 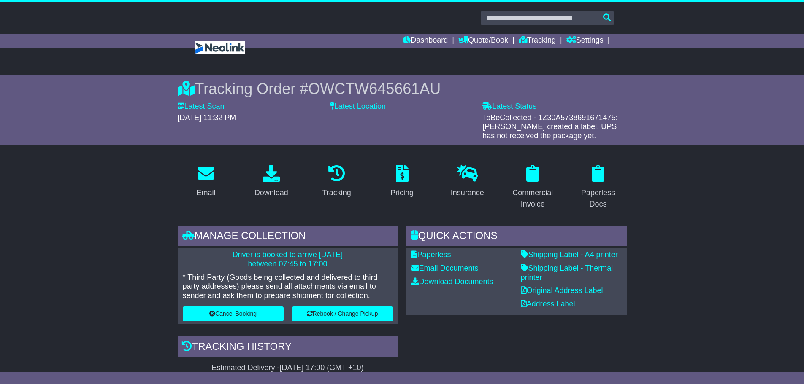 I want to click on a: Paperless Docs, so click(x=598, y=187).